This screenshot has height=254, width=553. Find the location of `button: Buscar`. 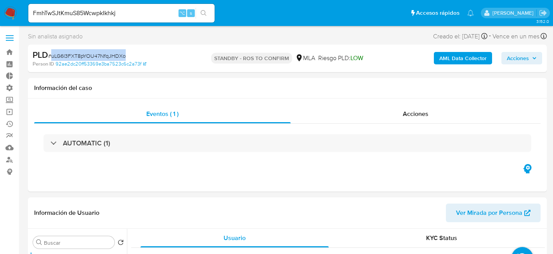

button: Buscar is located at coordinates (39, 243).